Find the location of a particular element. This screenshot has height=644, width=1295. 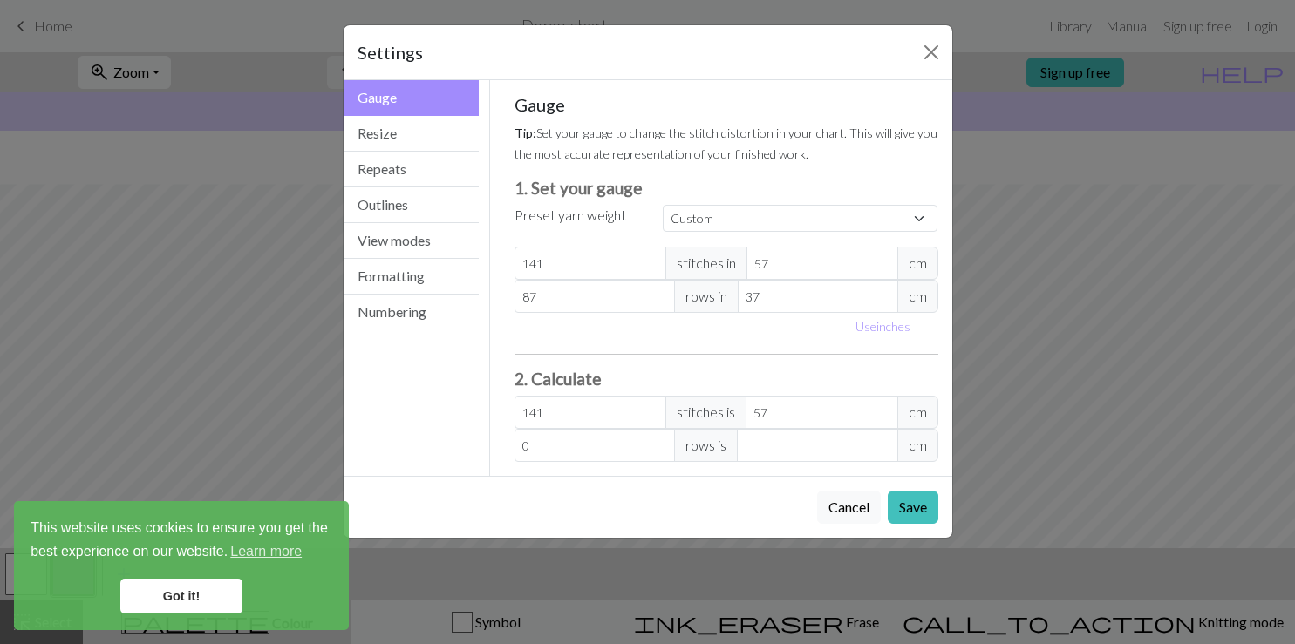

span: stitches in is located at coordinates (706, 263).